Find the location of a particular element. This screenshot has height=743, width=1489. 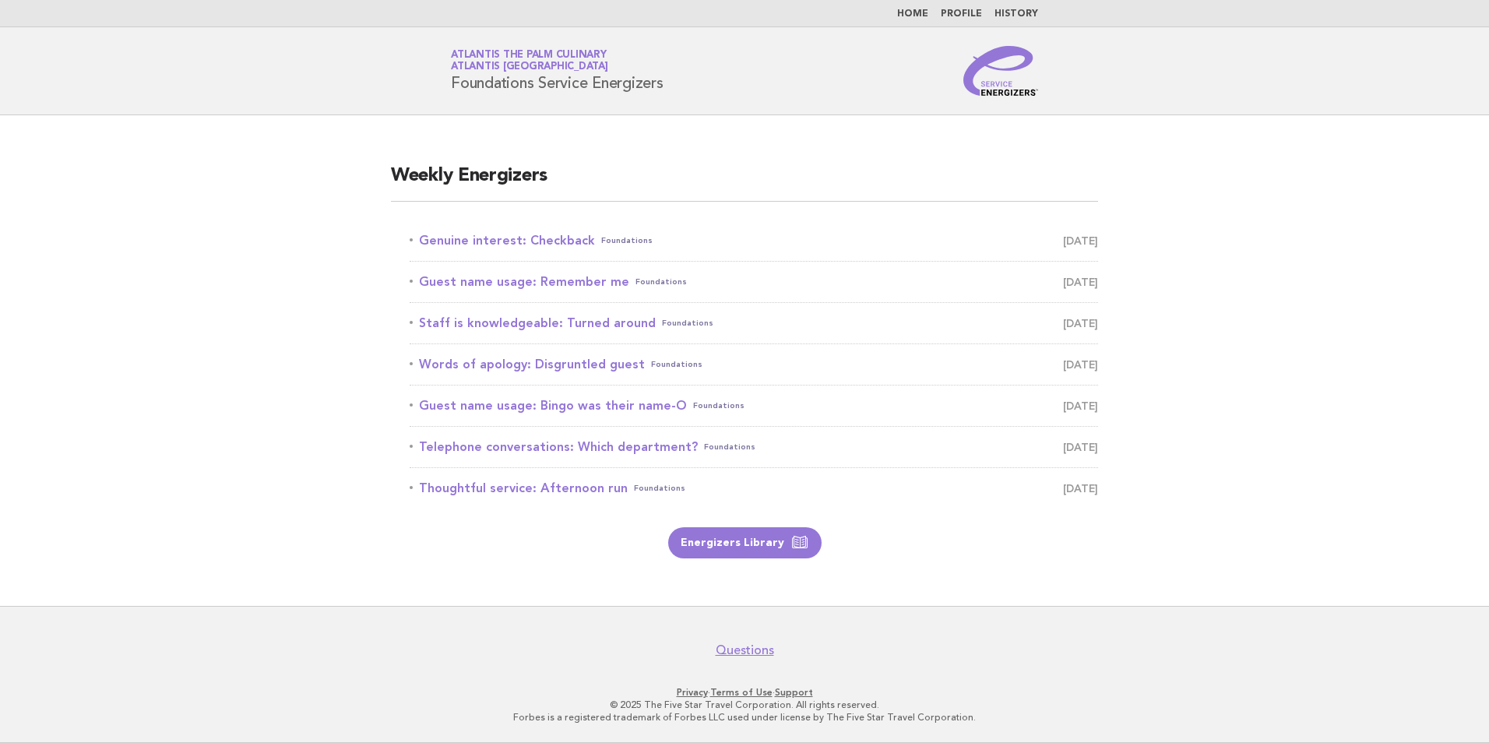

a: Home is located at coordinates (913, 14).